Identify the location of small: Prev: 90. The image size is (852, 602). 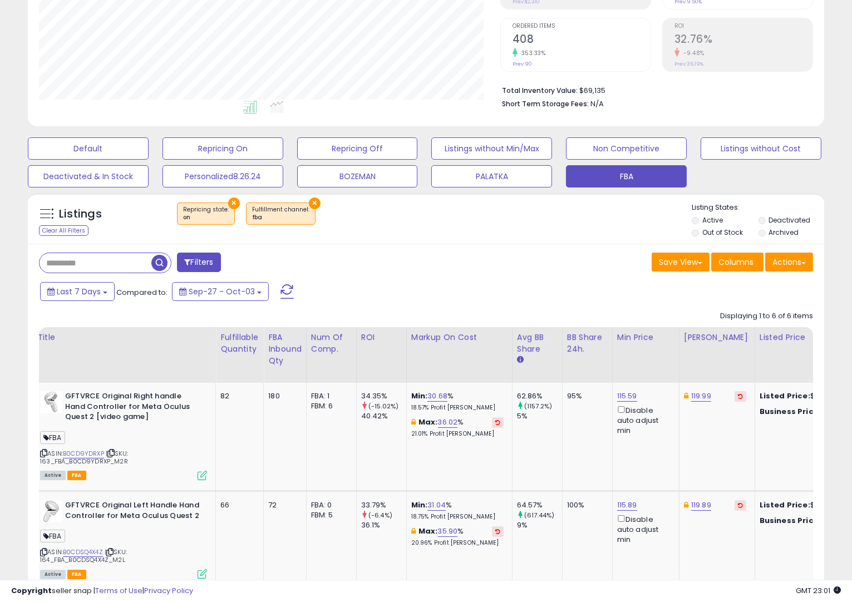
(522, 64).